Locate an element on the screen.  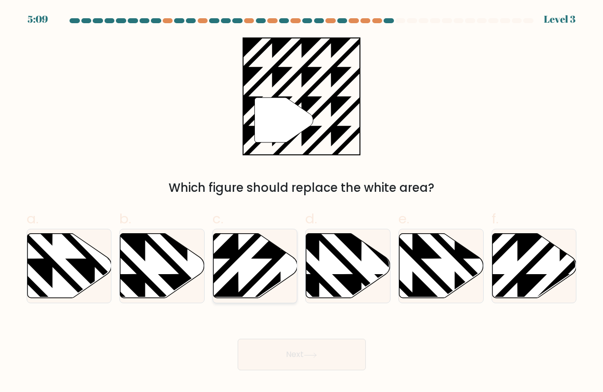
span: b. is located at coordinates (125, 218).